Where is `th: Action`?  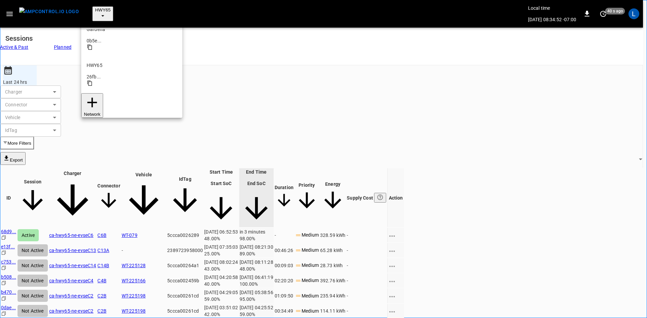
th: Action is located at coordinates (396, 198).